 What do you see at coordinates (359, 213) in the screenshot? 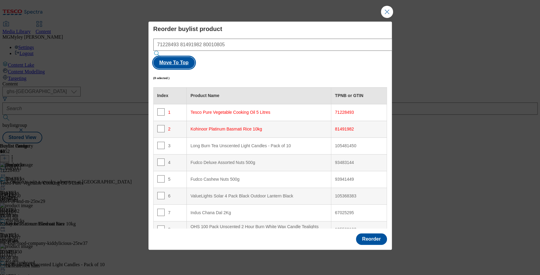
I see `div: 67025295` at bounding box center [359, 213].